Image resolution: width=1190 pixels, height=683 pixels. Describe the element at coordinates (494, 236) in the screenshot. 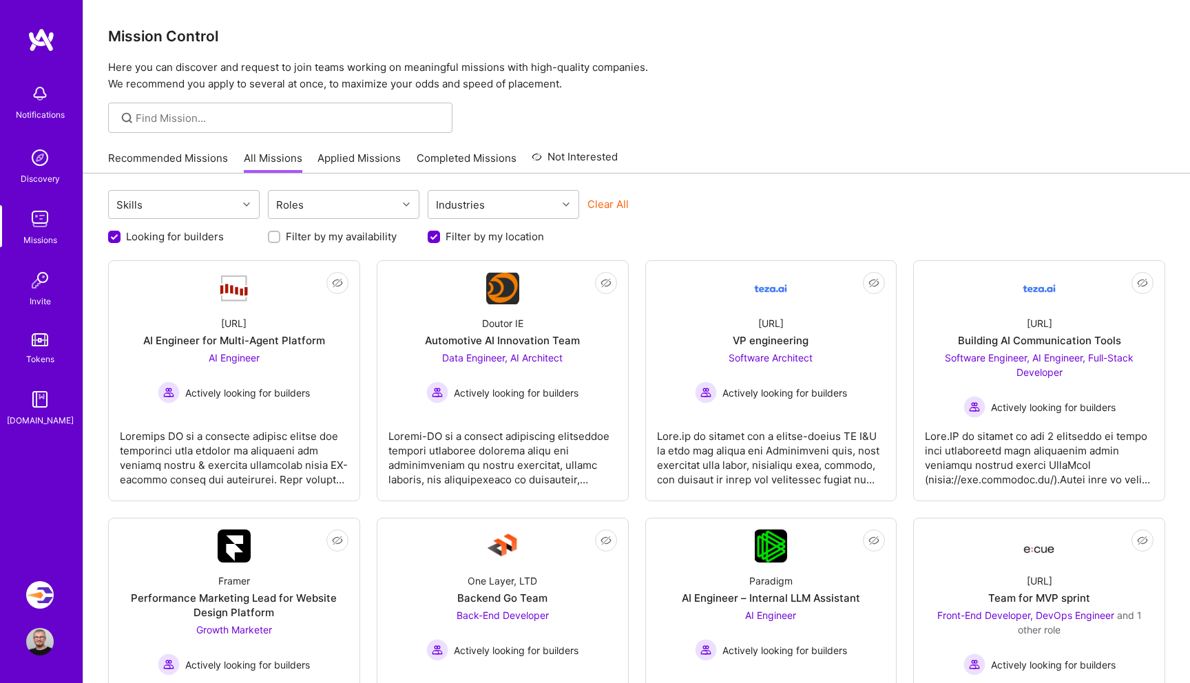

I see `label: Filter by my location` at that location.